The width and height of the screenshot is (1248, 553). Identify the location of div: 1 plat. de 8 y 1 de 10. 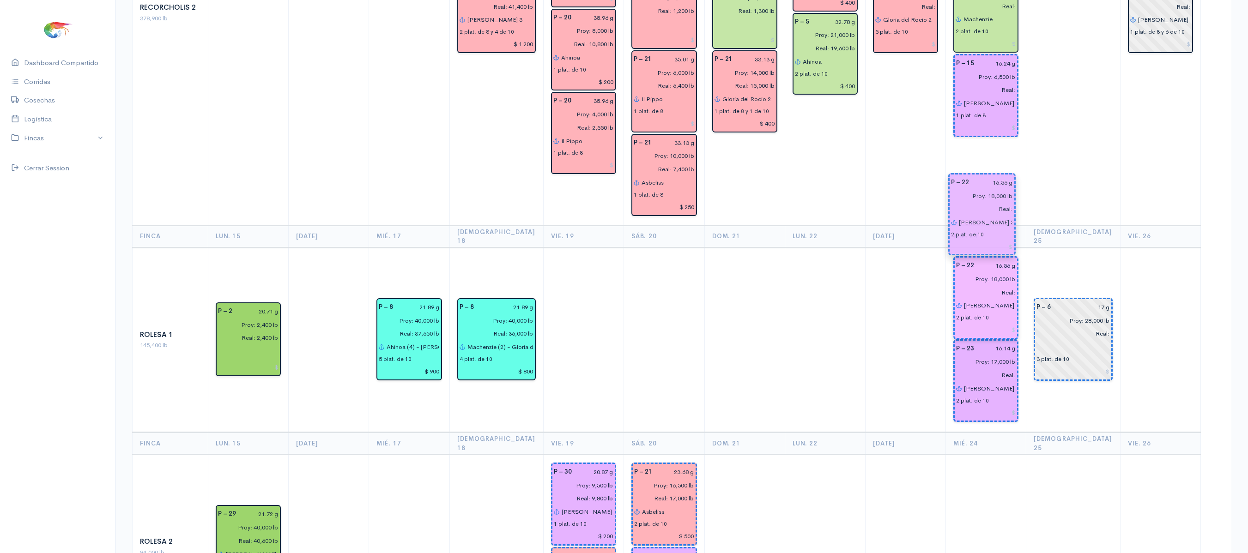
(742, 111).